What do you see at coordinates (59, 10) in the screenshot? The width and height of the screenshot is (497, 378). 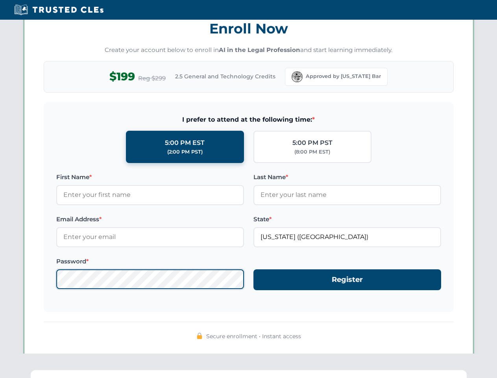 I see `img: Trusted CLEs` at bounding box center [59, 10].